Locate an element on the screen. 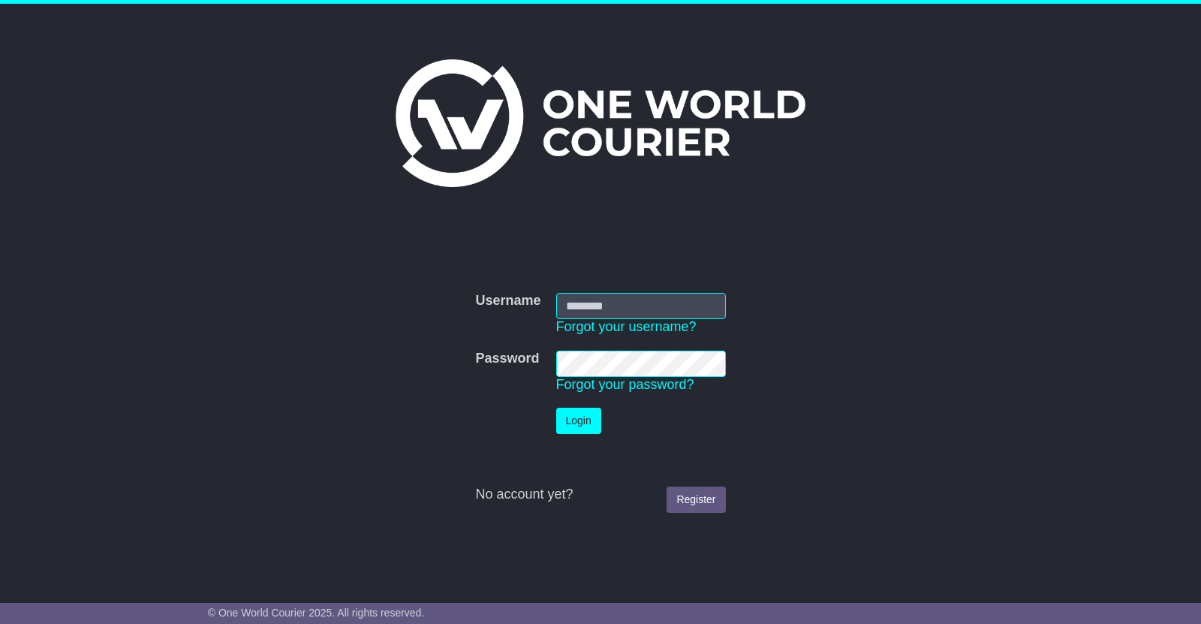  span: © One World Courier 2025. All rights reserved. is located at coordinates (316, 613).